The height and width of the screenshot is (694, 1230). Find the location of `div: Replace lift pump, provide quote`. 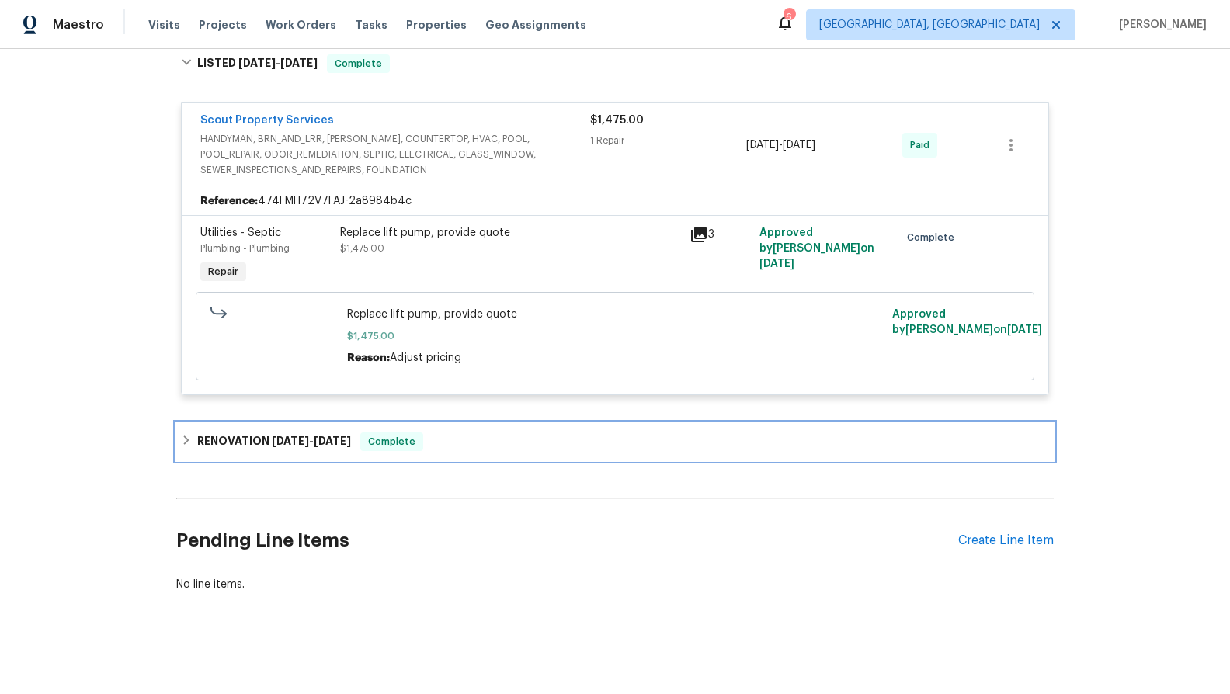

div: Replace lift pump, provide quote is located at coordinates (510, 233).